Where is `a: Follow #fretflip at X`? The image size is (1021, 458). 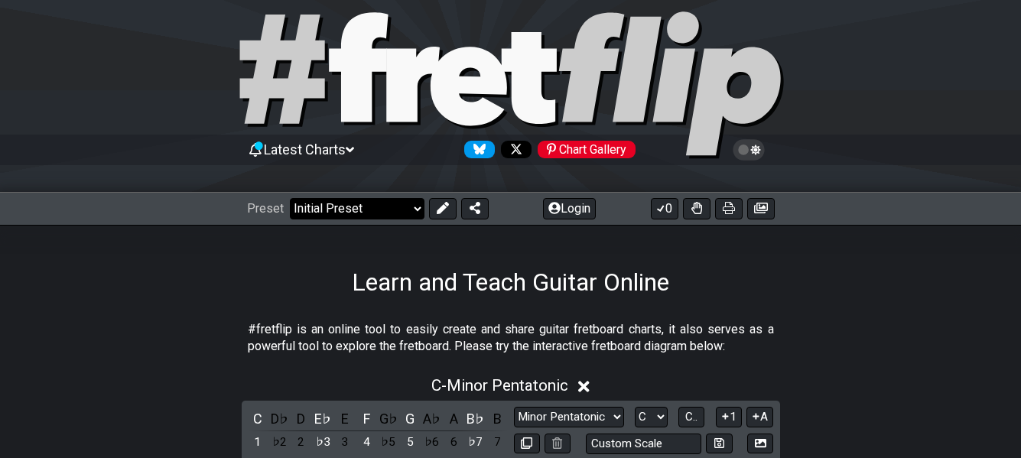
a: Follow #fretflip at X is located at coordinates (513, 149).